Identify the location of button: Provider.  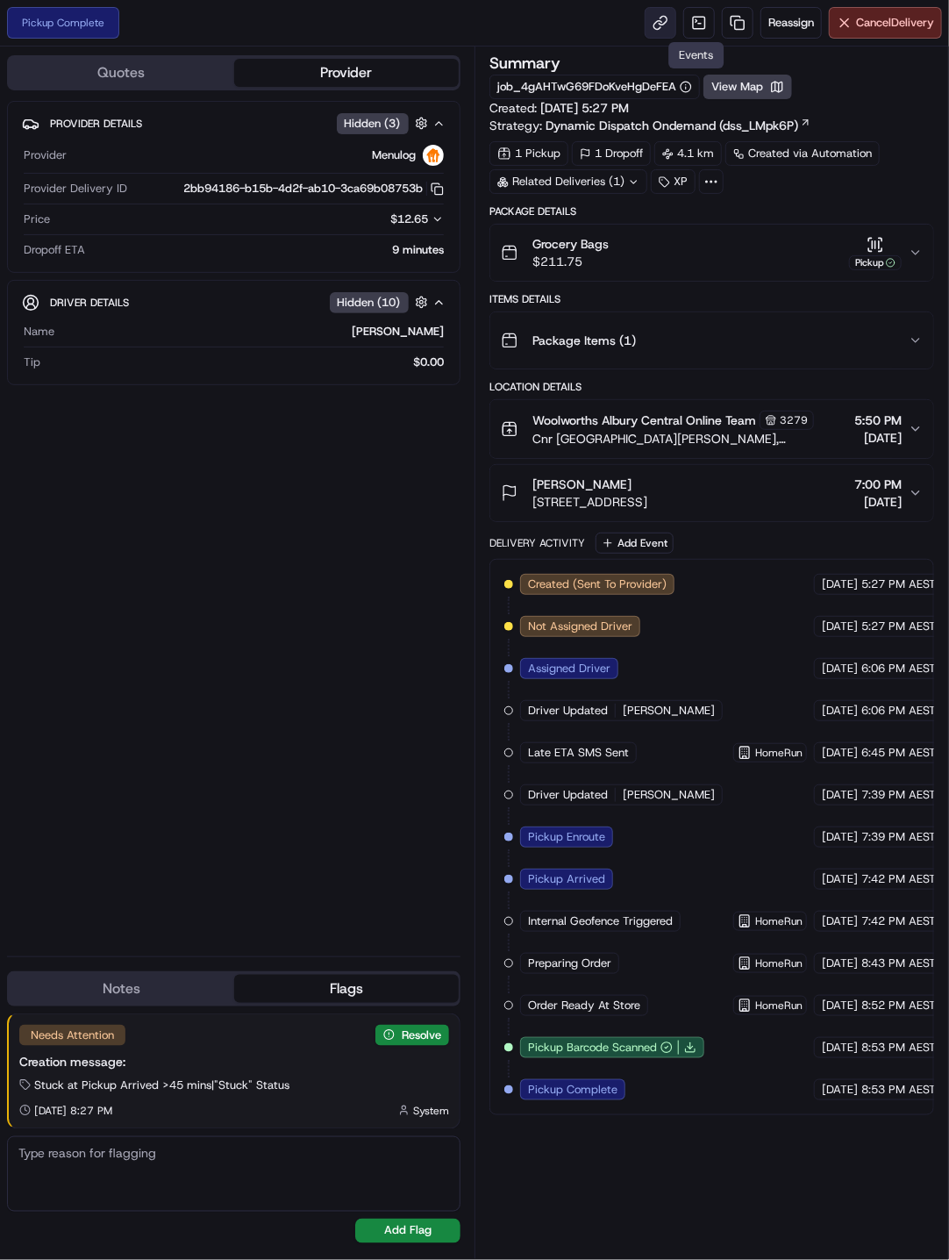
(347, 73).